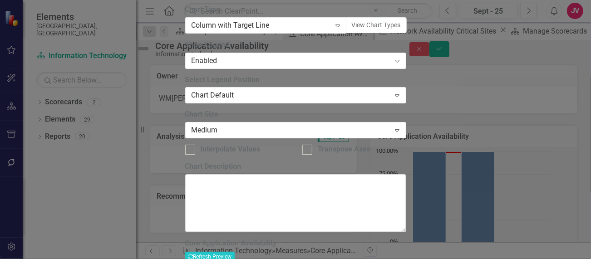  What do you see at coordinates (296, 243) in the screenshot?
I see `h3: Core Application Availability` at bounding box center [296, 243].